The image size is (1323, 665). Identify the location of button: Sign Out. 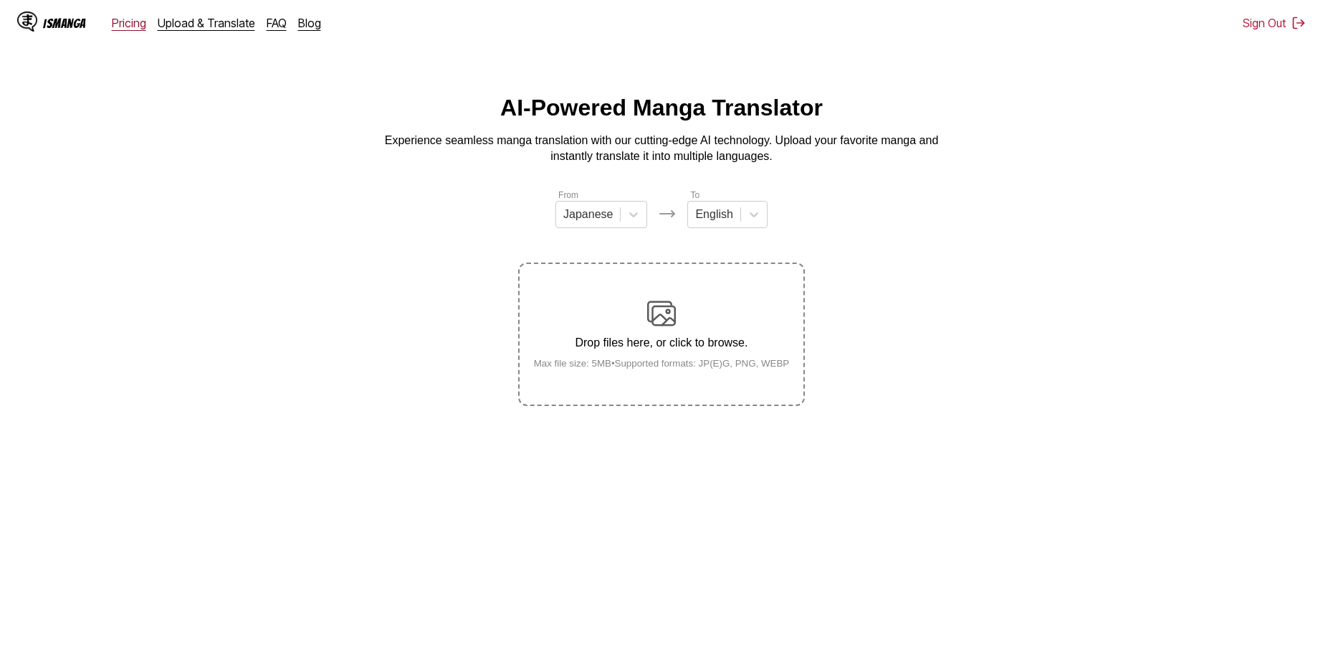
(1275, 23).